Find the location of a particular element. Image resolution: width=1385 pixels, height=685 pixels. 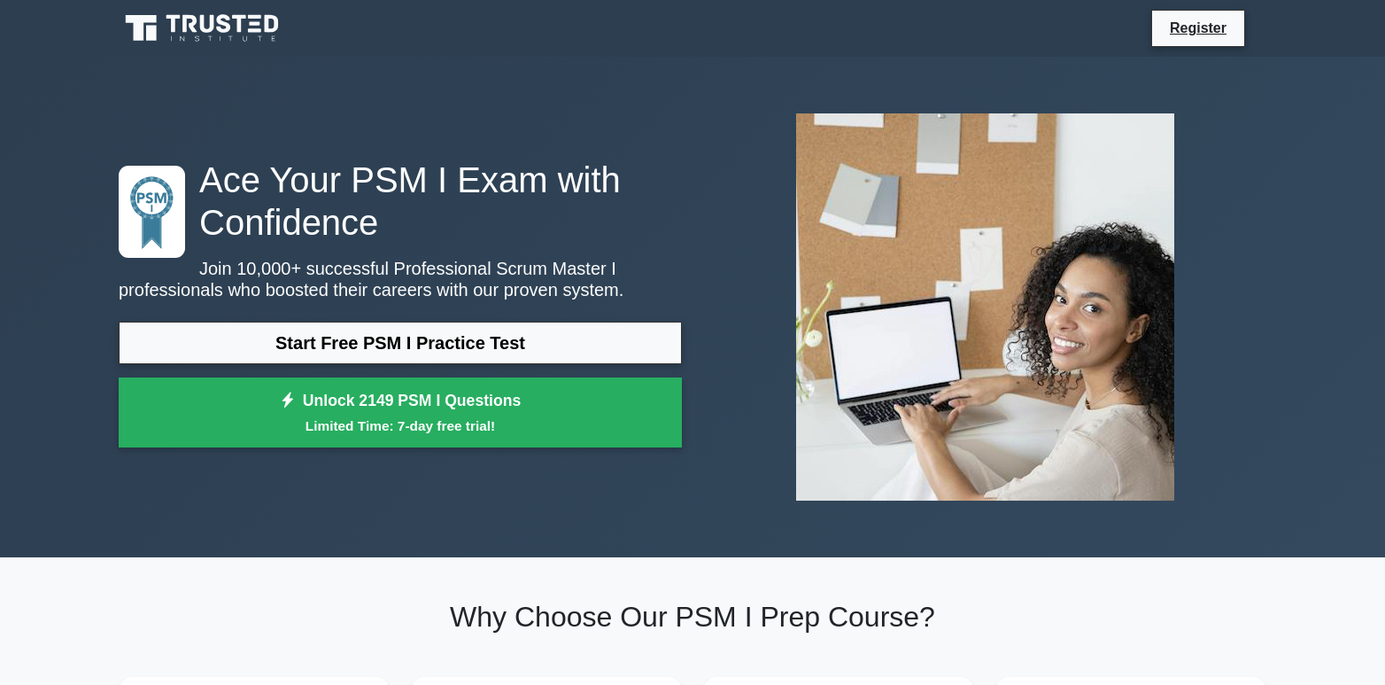

small: Limited Time: 7-day free trial! is located at coordinates (400, 425).